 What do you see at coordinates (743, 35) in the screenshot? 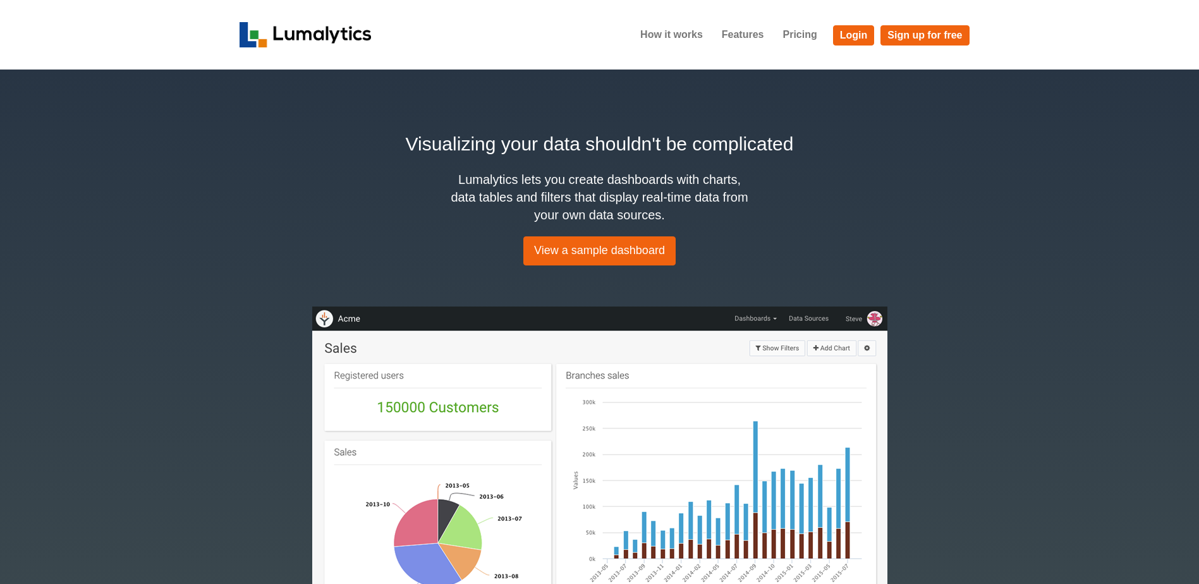
I see `a: Features` at bounding box center [743, 35].